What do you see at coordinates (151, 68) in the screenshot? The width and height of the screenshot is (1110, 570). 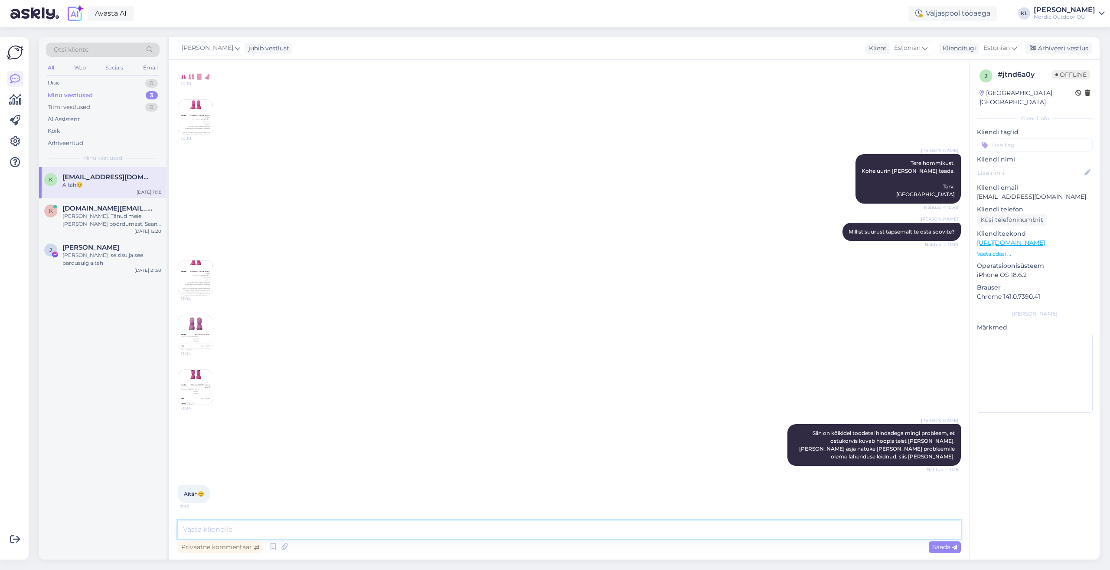 I see `div: Email` at bounding box center [151, 68].